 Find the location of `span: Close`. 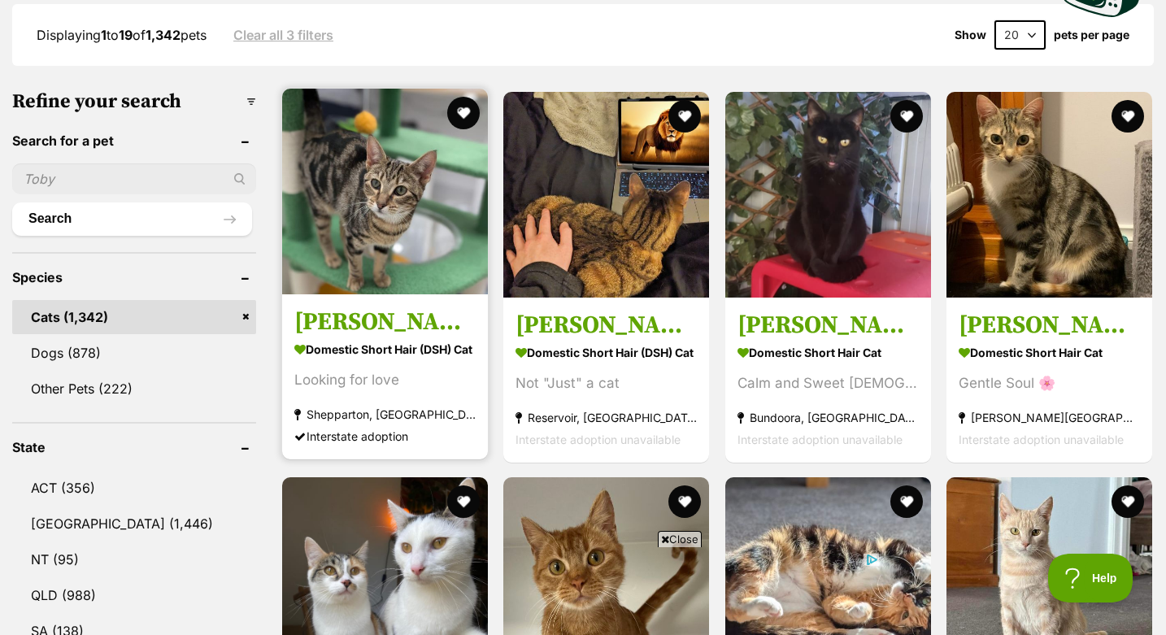

span: Close is located at coordinates (680, 539).